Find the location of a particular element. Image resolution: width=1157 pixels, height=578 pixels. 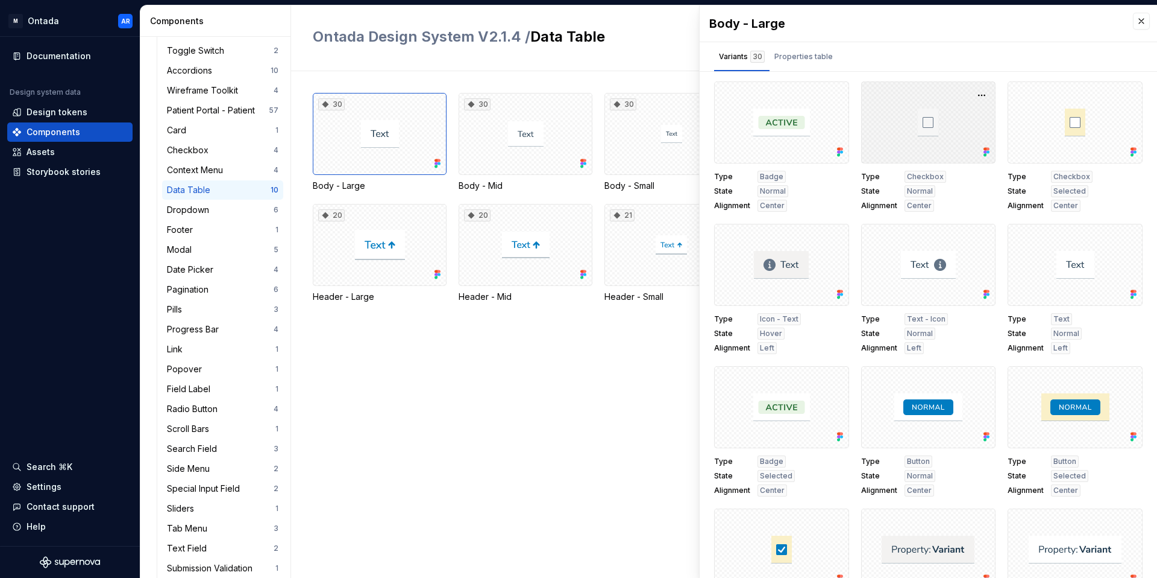

a: Pills3 is located at coordinates (222, 309).